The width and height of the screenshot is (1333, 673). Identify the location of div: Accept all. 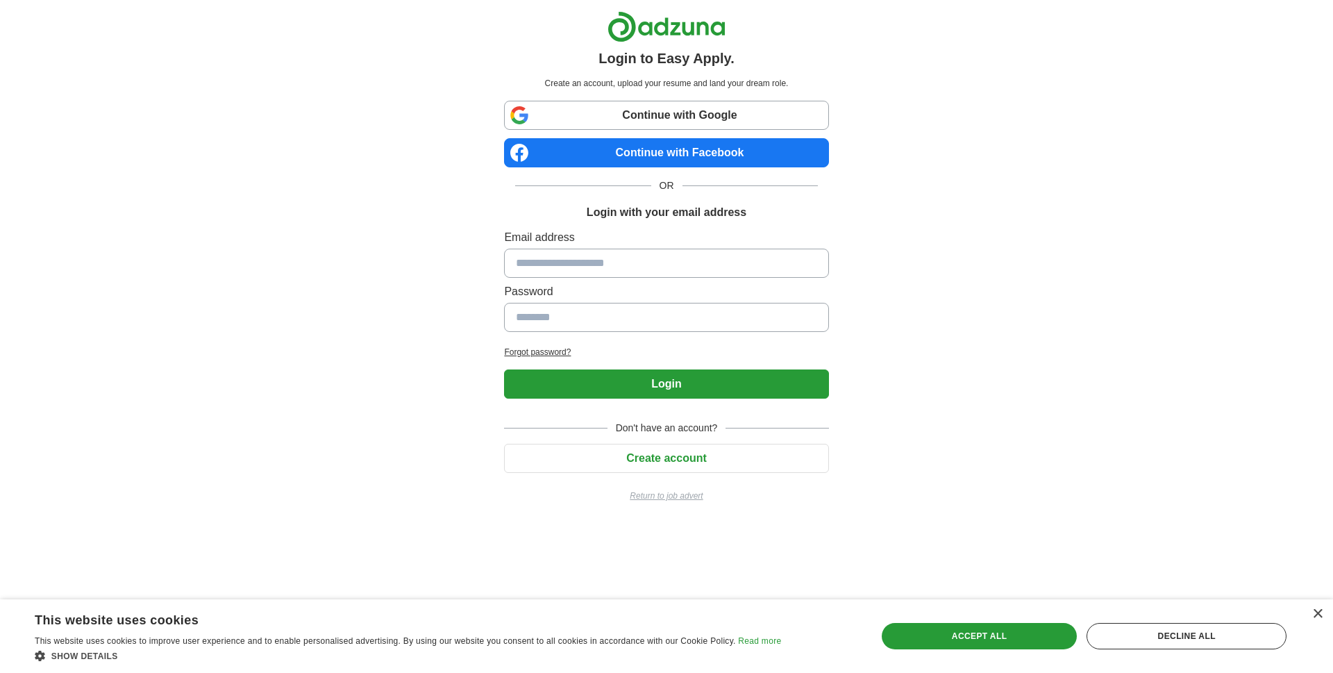
(980, 636).